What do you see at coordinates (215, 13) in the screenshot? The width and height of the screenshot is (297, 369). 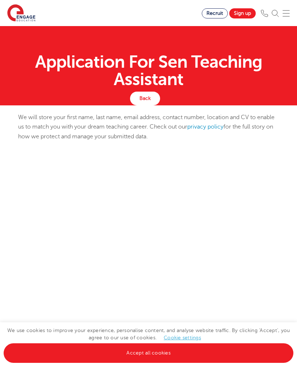 I see `a: Recruit` at bounding box center [215, 13].